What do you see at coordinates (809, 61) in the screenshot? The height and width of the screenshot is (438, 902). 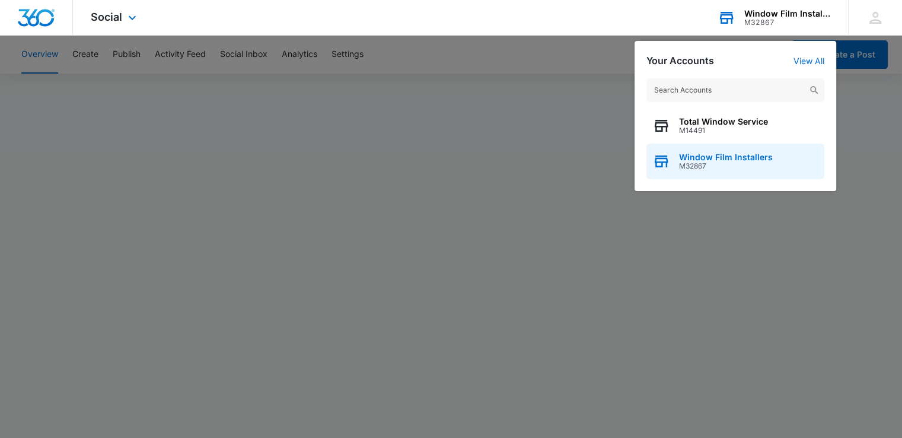 I see `a: View All` at bounding box center [809, 61].